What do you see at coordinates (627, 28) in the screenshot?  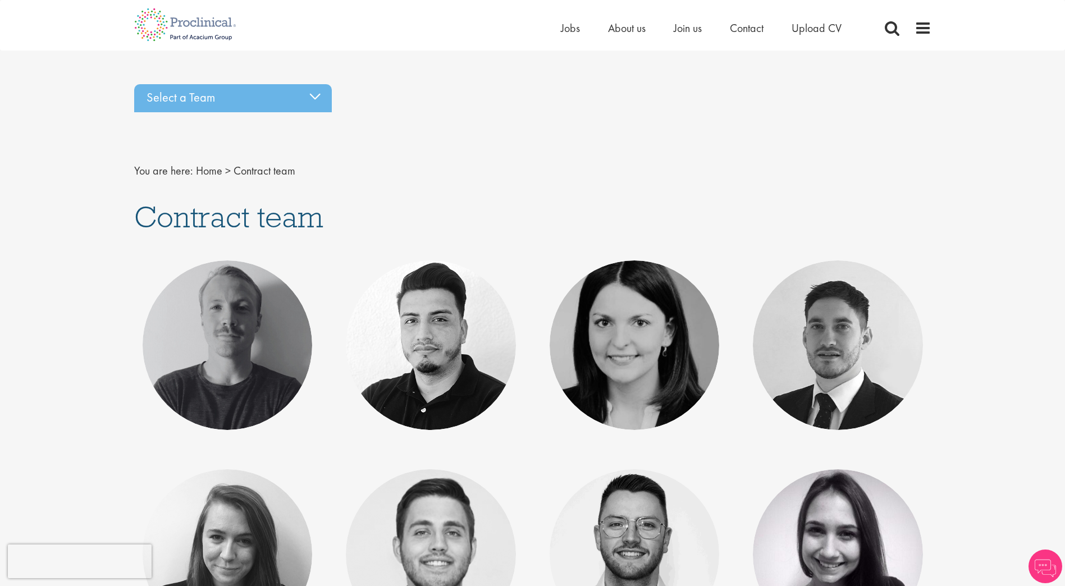 I see `span: About us` at bounding box center [627, 28].